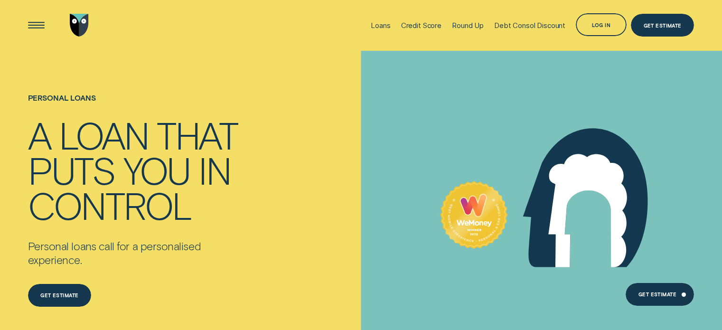 The width and height of the screenshot is (722, 330). What do you see at coordinates (214, 169) in the screenshot?
I see `div: in` at bounding box center [214, 169].